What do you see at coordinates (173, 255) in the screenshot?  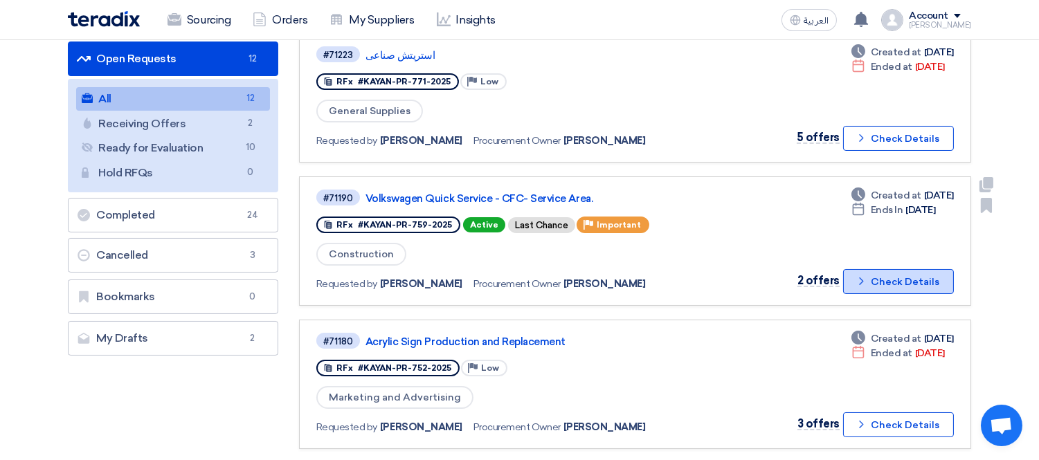 I see `a: Cancelled3` at bounding box center [173, 255].